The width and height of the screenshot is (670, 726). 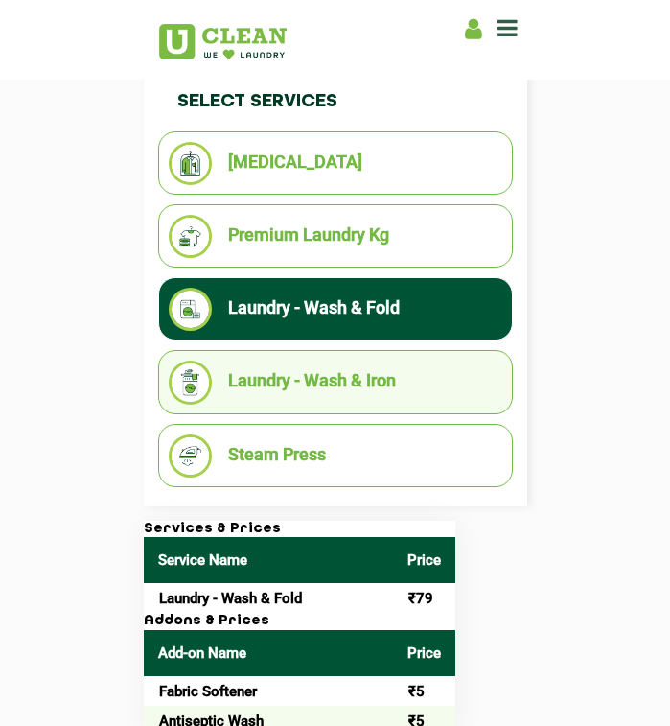 I want to click on img: Premium Laundry Kg, so click(x=190, y=236).